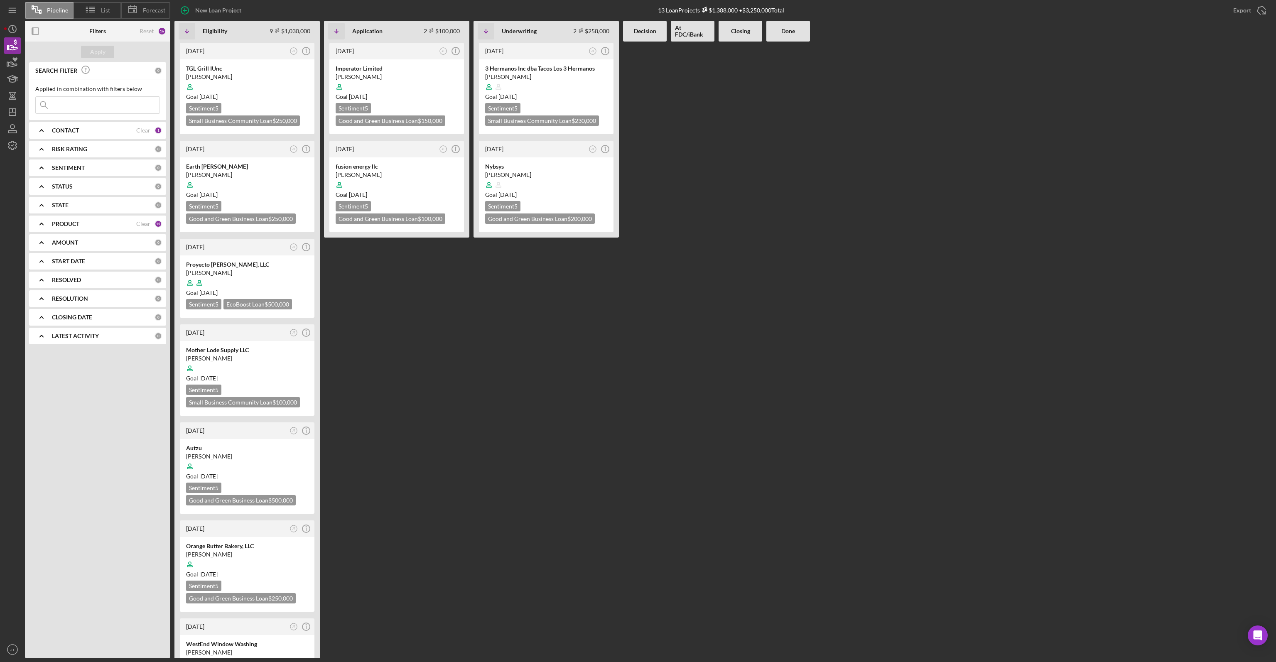 The width and height of the screenshot is (1276, 662). Describe the element at coordinates (209, 378) in the screenshot. I see `time: 09/27/2025` at that location.